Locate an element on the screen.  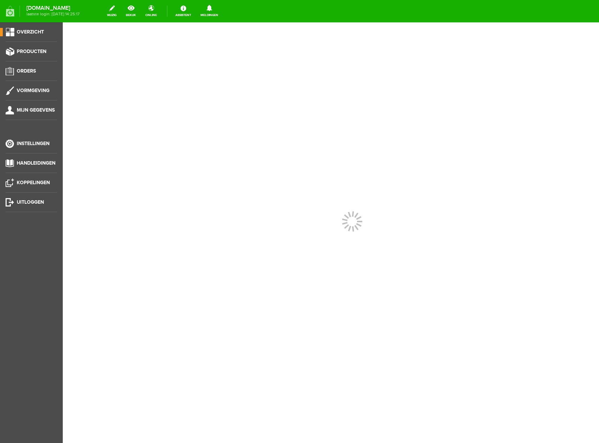
span: Handleidingen is located at coordinates (36, 163).